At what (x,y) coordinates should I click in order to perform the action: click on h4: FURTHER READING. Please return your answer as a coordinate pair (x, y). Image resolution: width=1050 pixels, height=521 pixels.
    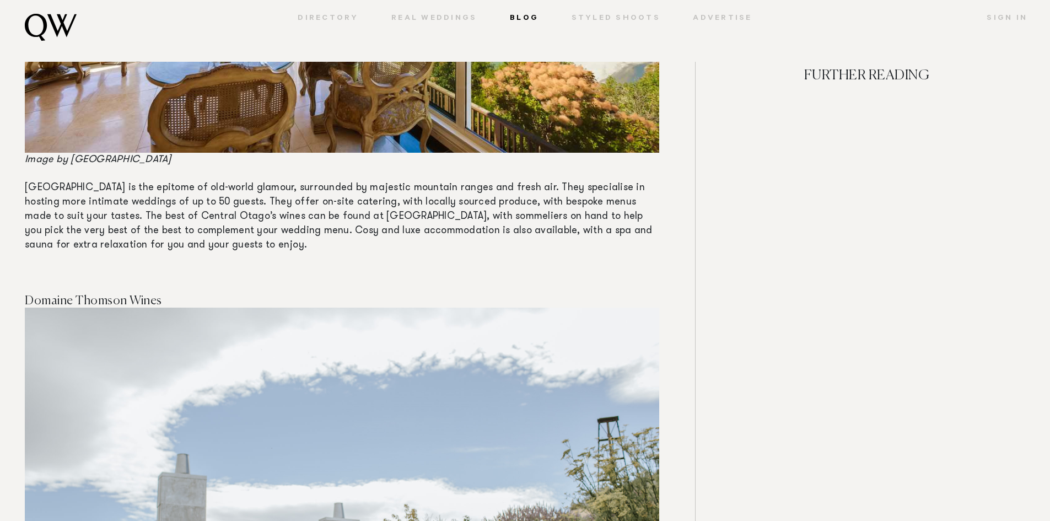
    Looking at the image, I should click on (866, 95).